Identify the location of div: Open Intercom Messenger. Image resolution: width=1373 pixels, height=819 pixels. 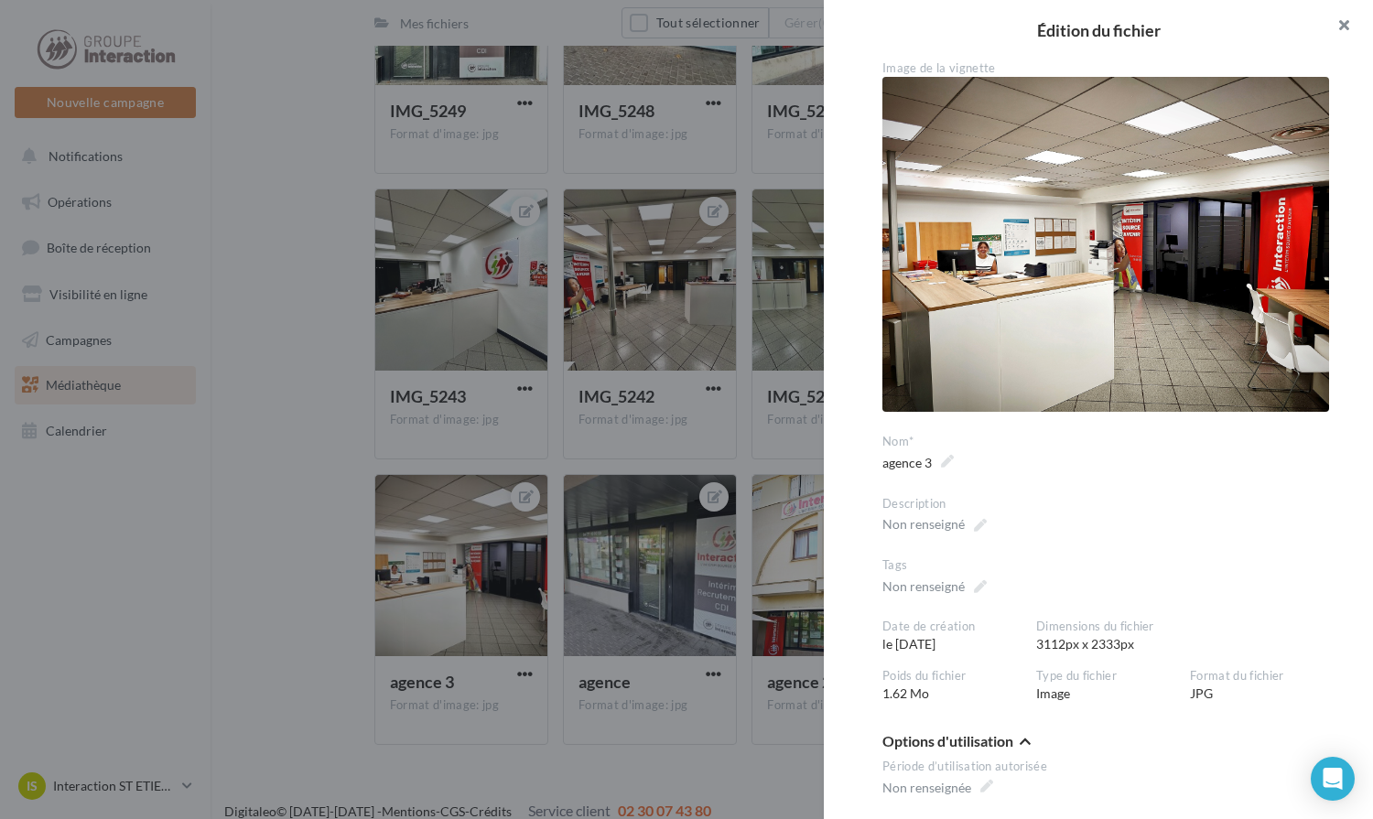
(1332, 779).